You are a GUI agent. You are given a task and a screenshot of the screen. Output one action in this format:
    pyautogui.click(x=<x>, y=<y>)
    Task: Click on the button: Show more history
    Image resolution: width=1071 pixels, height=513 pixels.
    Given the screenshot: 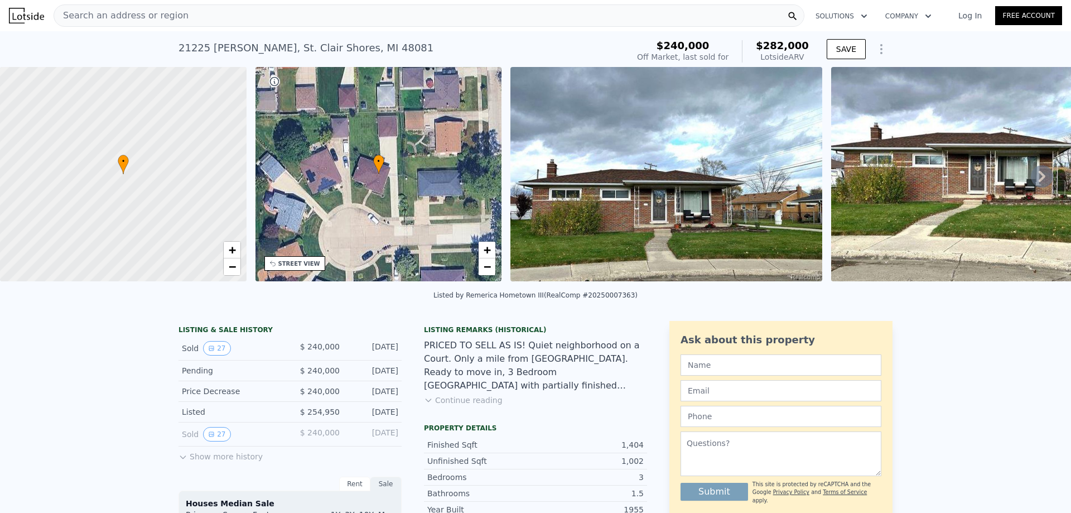 What is the action you would take?
    pyautogui.click(x=220, y=454)
    